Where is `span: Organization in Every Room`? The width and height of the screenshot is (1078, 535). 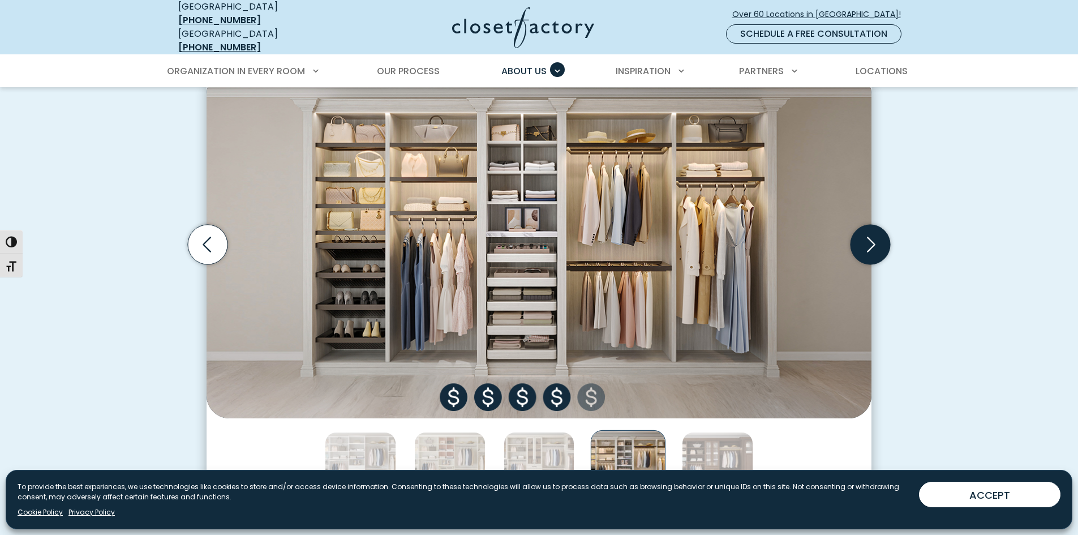
span: Organization in Every Room is located at coordinates (236, 71).